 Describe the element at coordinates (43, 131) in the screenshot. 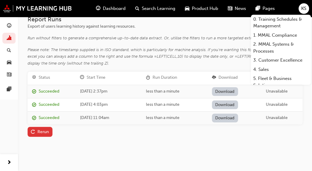

I see `div: Rerun` at that location.